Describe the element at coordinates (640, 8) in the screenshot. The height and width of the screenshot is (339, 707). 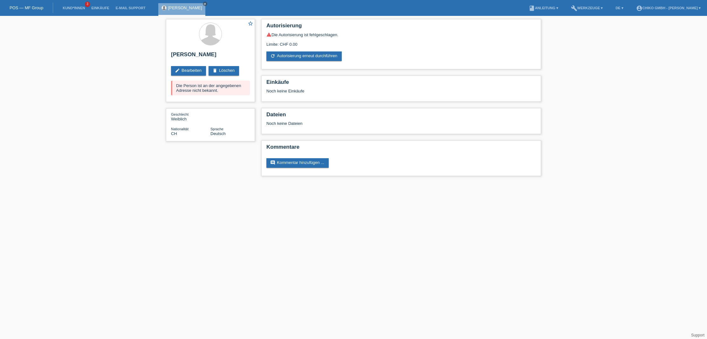
I see `i: account_circle` at that location.